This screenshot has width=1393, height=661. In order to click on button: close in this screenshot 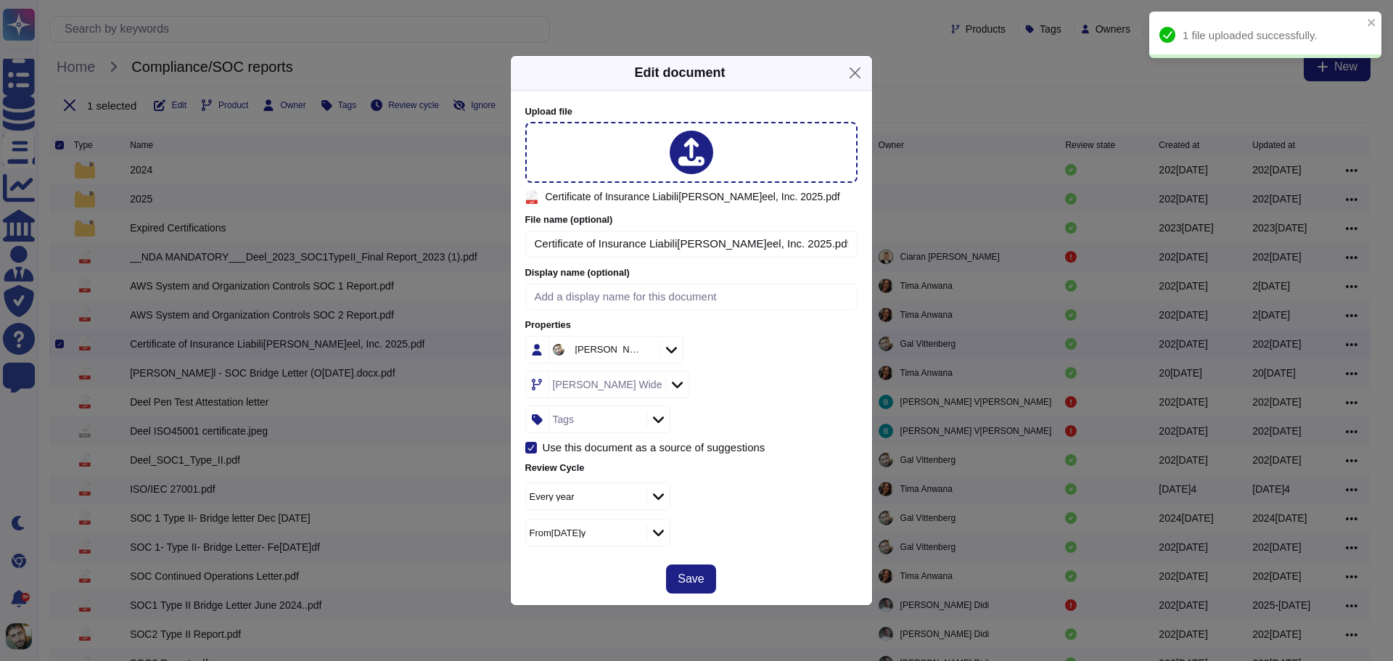, I will do `click(1372, 22)`.